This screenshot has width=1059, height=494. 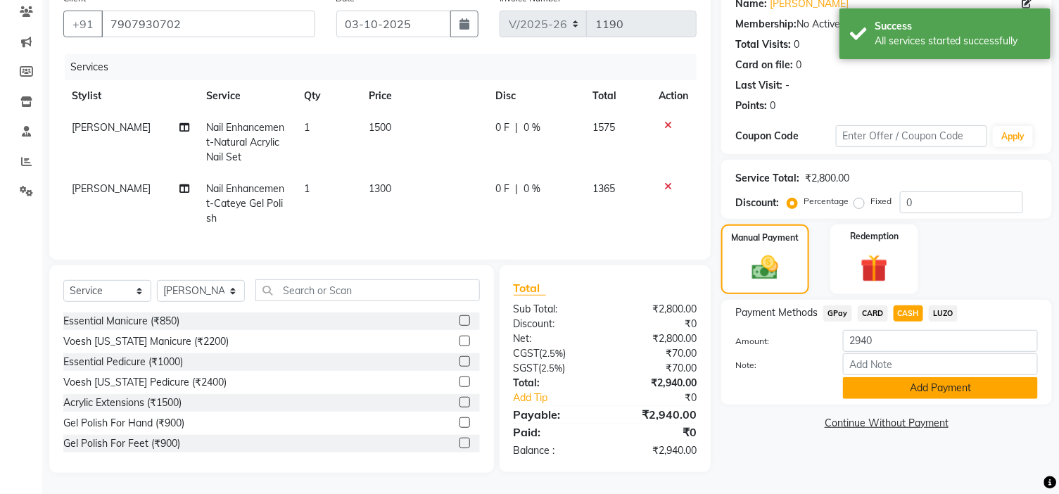 What do you see at coordinates (424, 96) in the screenshot?
I see `th: Price` at bounding box center [424, 96].